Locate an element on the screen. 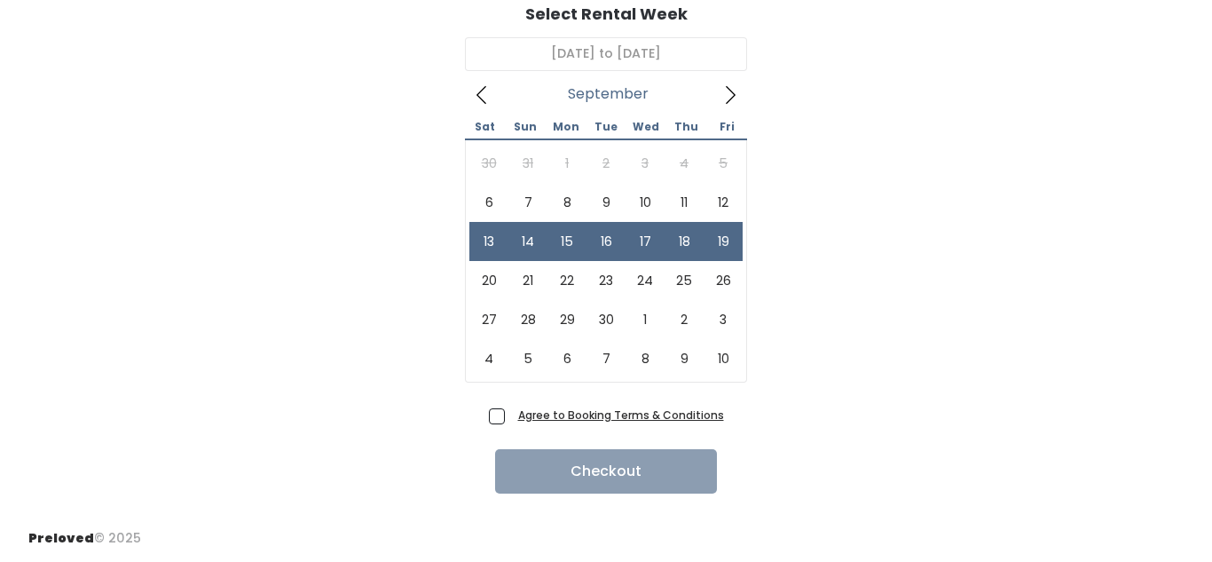 The image size is (1212, 562). span: September 19, 2025 is located at coordinates (723, 241).